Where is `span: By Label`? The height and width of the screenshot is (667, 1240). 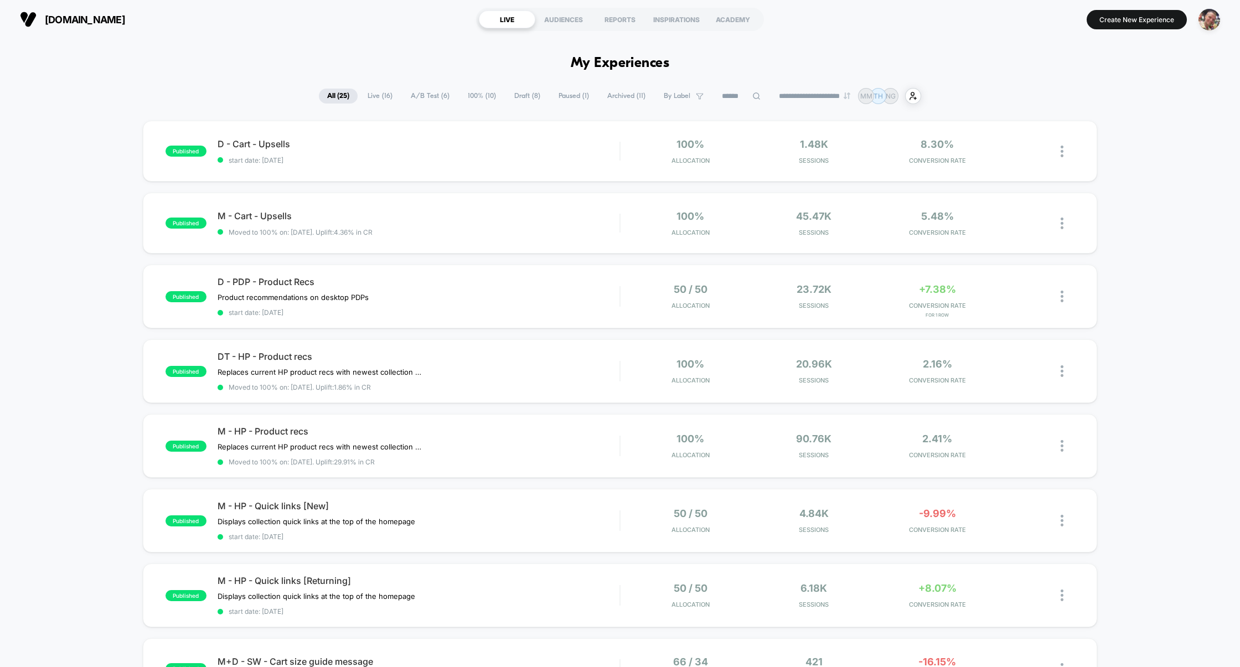
span: By Label is located at coordinates (677, 96).